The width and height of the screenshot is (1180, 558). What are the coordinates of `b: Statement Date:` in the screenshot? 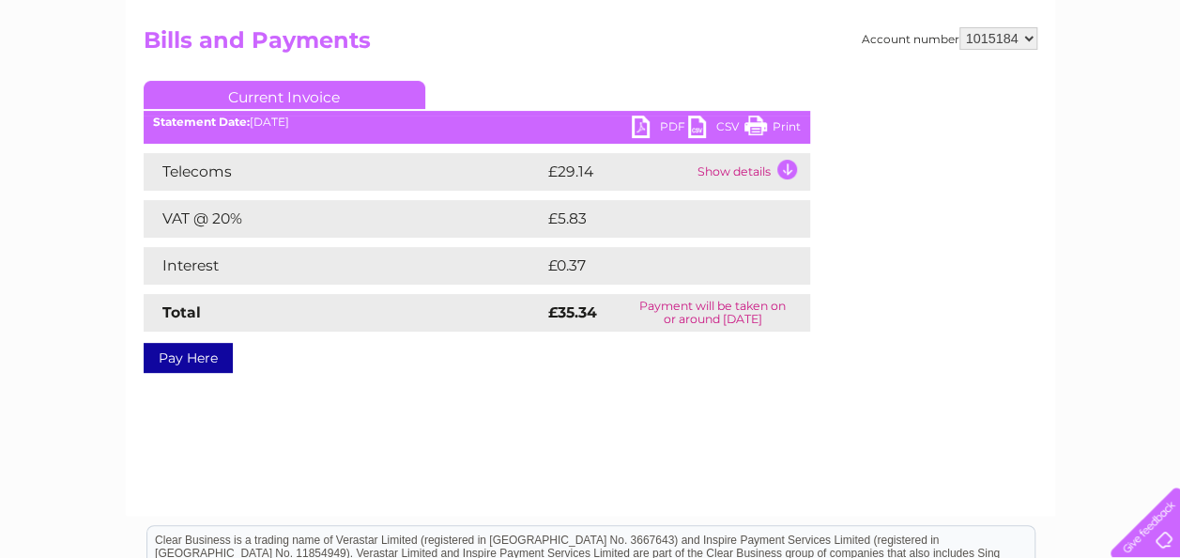 It's located at (201, 121).